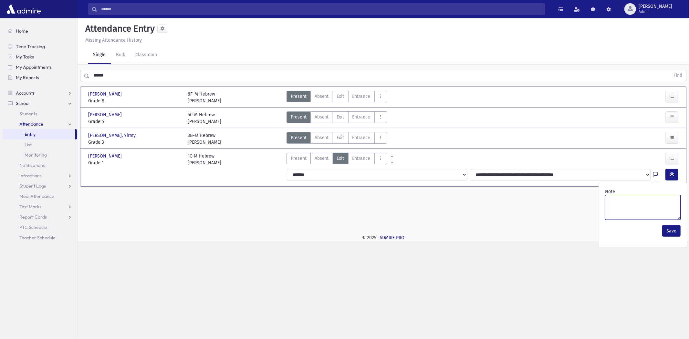 This screenshot has height=339, width=689. I want to click on a: Teacher Schedule, so click(40, 238).